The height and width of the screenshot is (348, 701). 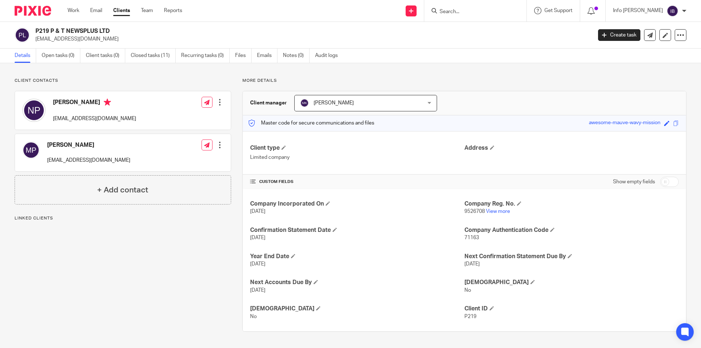 I want to click on p: Master code for secure communications and files, so click(x=311, y=123).